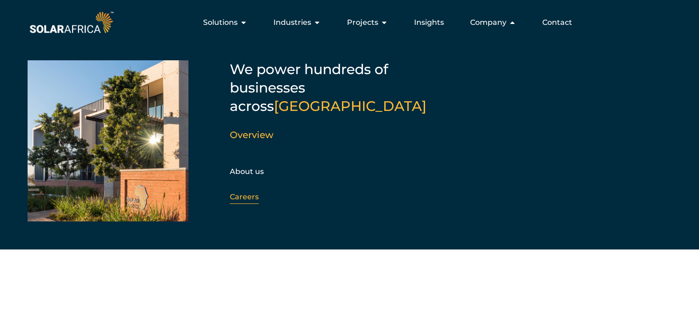 The width and height of the screenshot is (699, 336). I want to click on span: Industries, so click(292, 23).